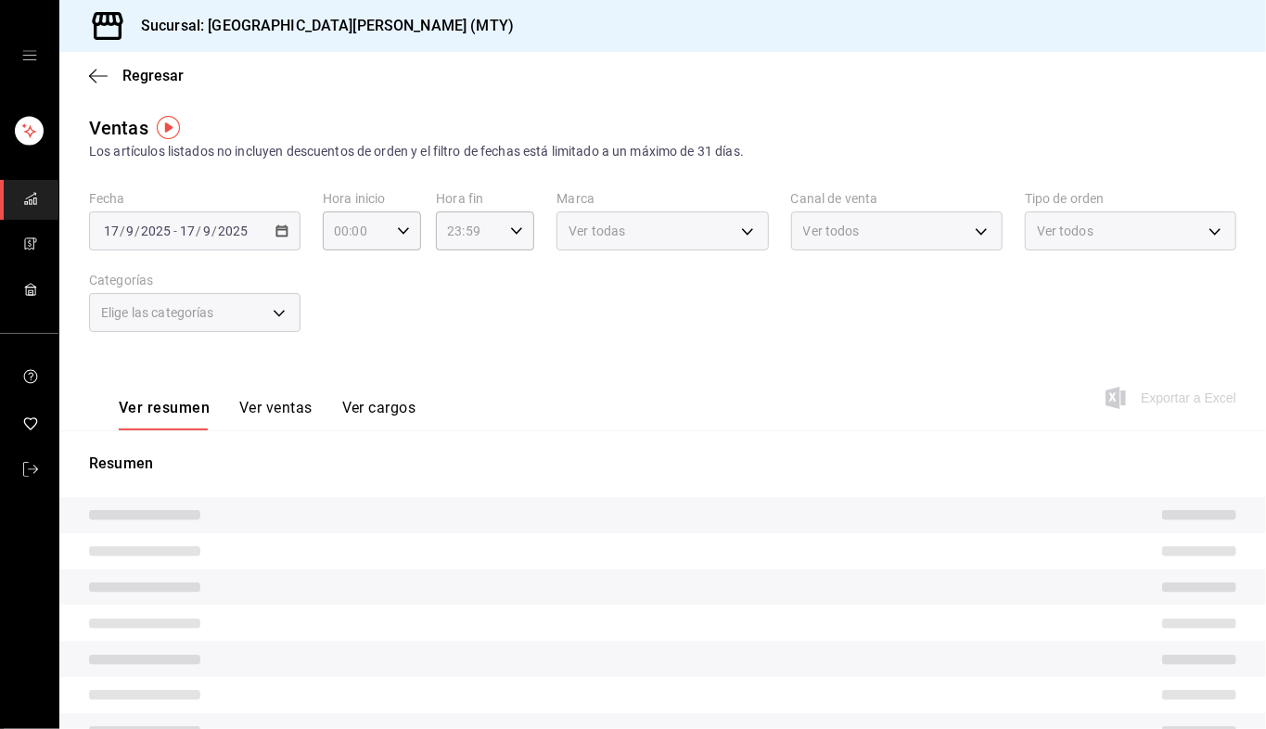 The image size is (1266, 729). What do you see at coordinates (136, 75) in the screenshot?
I see `button: Regresar` at bounding box center [136, 75].